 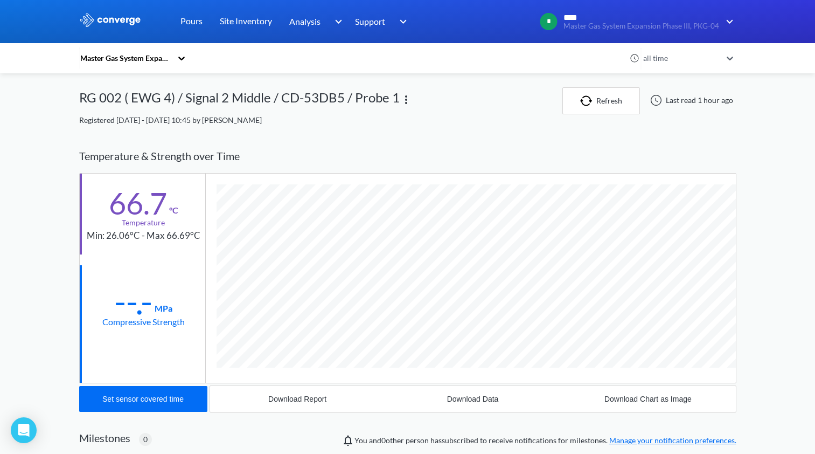 What do you see at coordinates (545, 440) in the screenshot?
I see `span: You and person has subscribed to receive notifications for milestones.` at bounding box center [545, 440].